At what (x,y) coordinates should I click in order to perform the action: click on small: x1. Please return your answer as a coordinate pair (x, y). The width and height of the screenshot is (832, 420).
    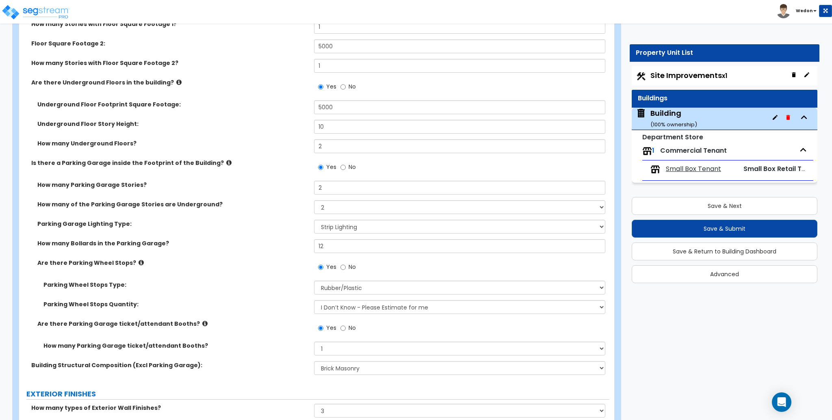
    Looking at the image, I should click on (725, 76).